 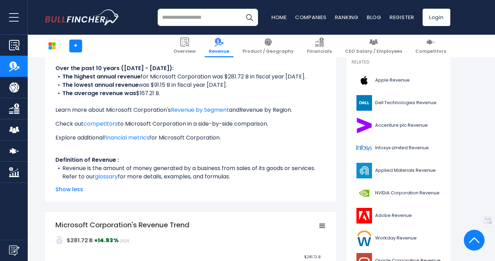 What do you see at coordinates (268, 46) in the screenshot?
I see `a: Product / Geography` at bounding box center [268, 46].